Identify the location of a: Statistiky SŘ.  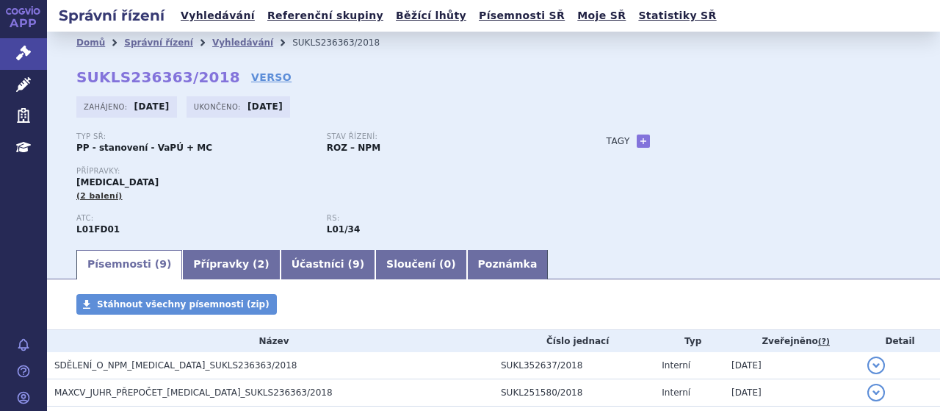
(677, 15).